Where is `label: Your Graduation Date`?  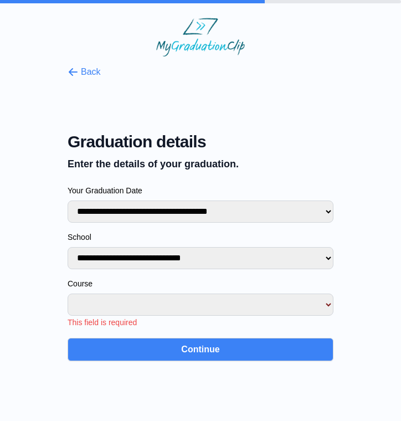
label: Your Graduation Date is located at coordinates (201, 191).